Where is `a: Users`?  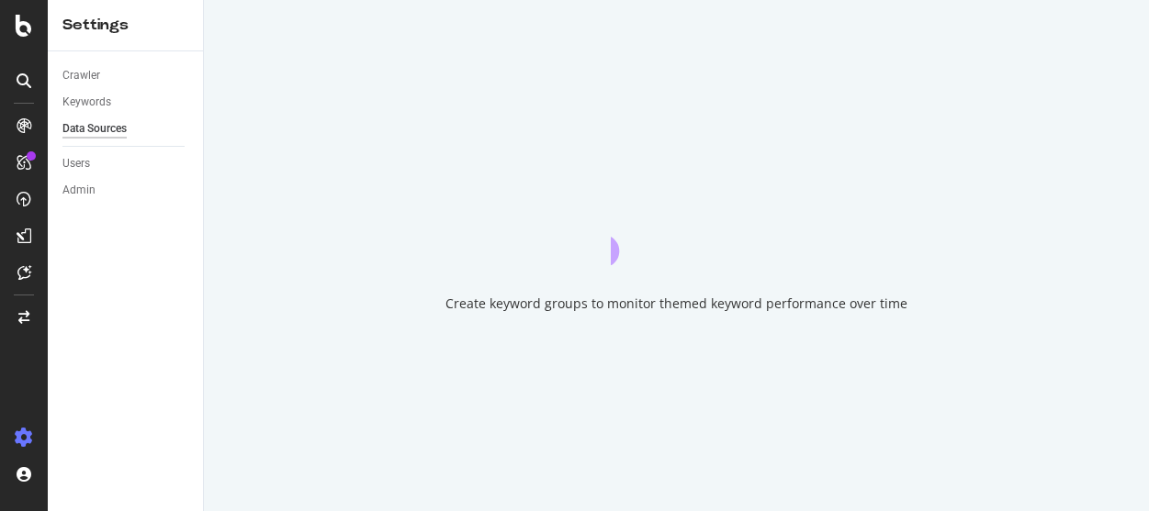 a: Users is located at coordinates (126, 163).